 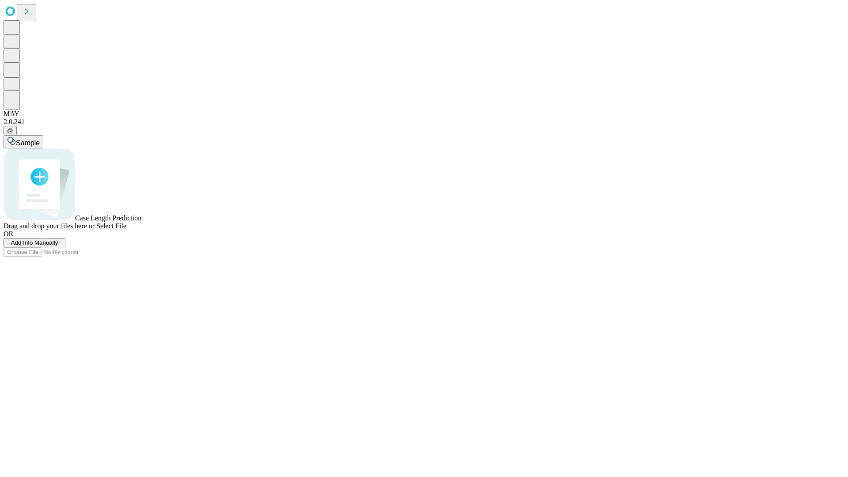 I want to click on span: OR, so click(x=8, y=234).